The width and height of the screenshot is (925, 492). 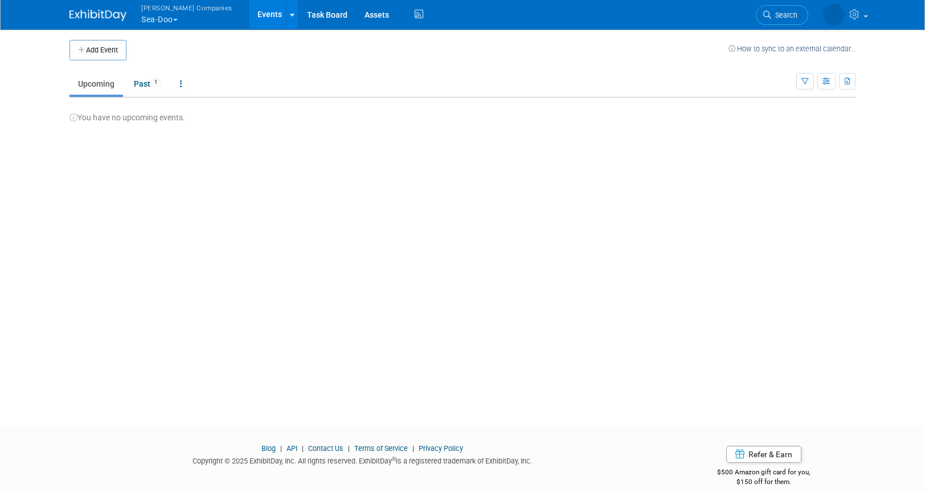 I want to click on a: Terms of Service, so click(x=381, y=448).